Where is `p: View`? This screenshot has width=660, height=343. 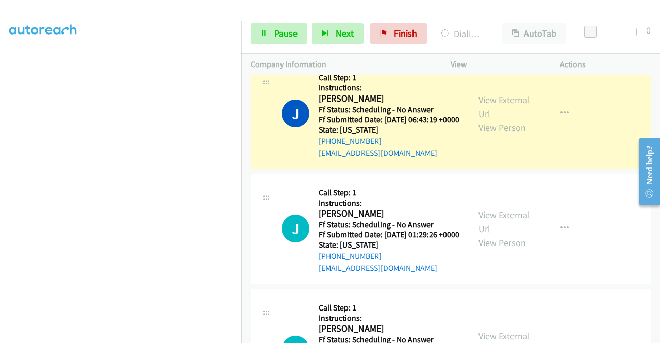
p: View is located at coordinates (496, 64).